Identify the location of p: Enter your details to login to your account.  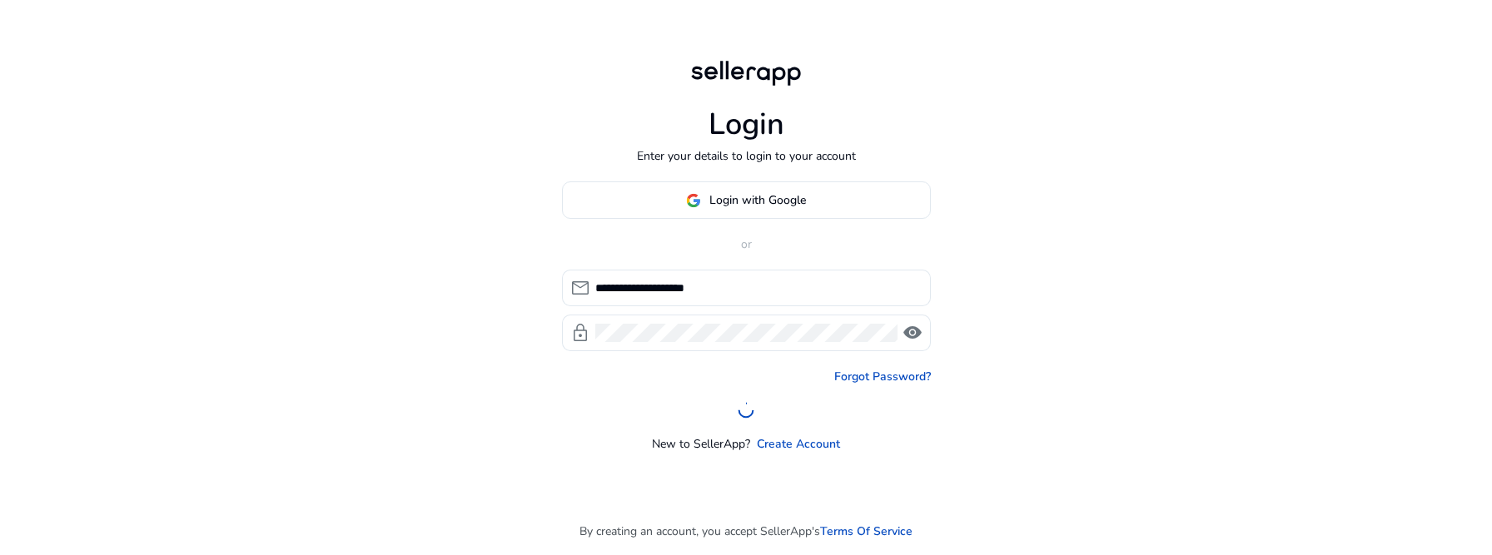
(746, 156).